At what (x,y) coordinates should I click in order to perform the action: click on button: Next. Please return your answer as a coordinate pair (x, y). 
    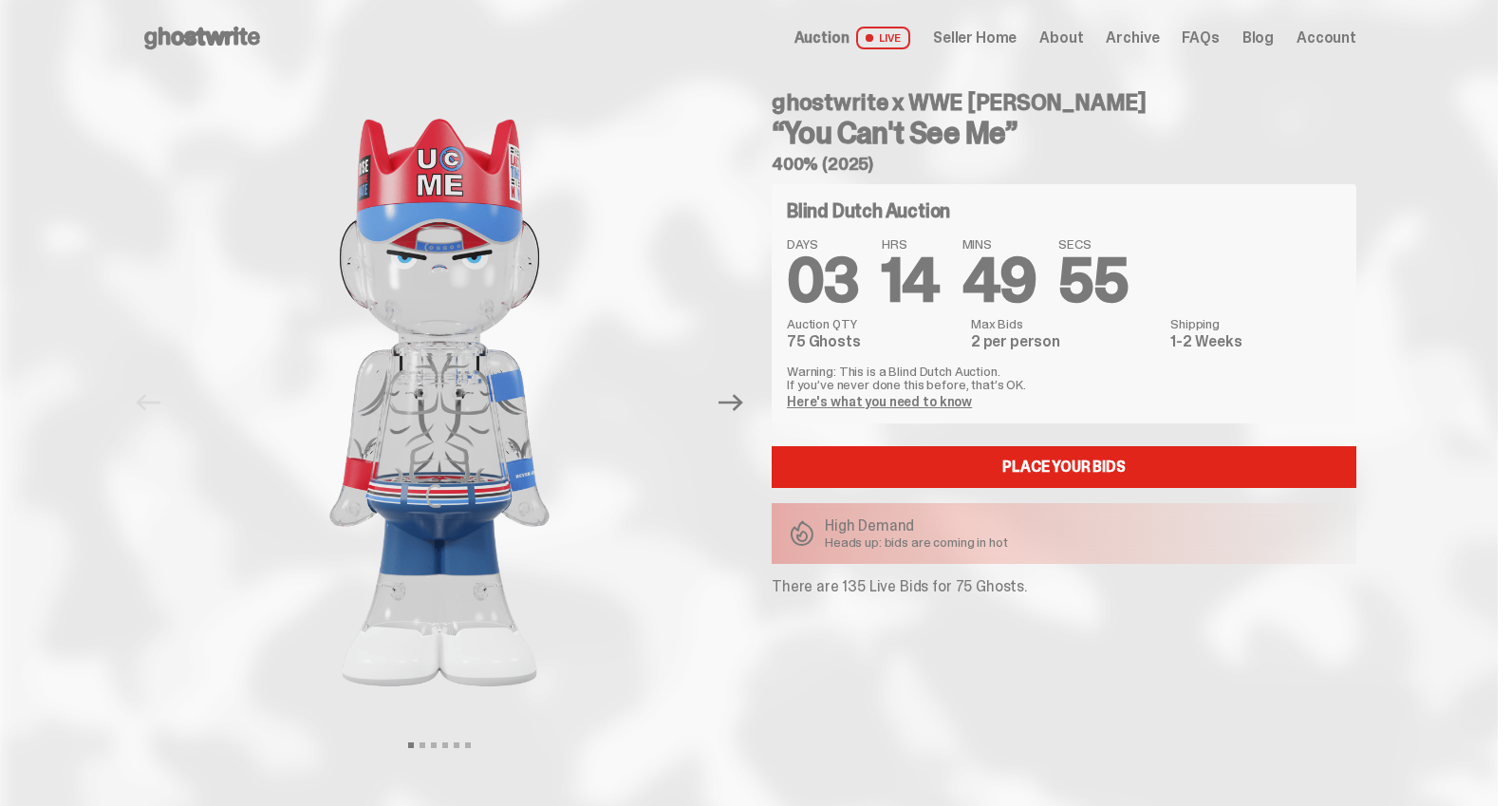
    Looking at the image, I should click on (731, 403).